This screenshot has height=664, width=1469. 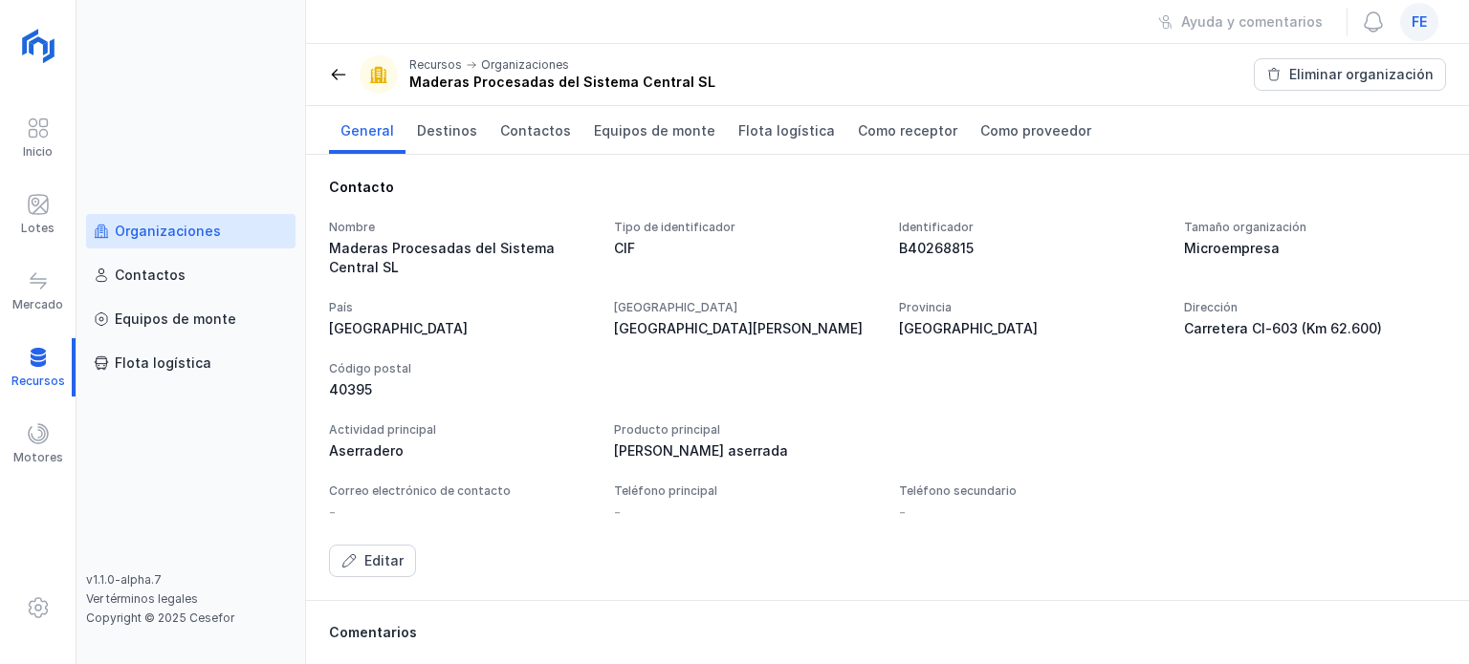 What do you see at coordinates (1315, 249) in the screenshot?
I see `div: Microempresa` at bounding box center [1315, 249].